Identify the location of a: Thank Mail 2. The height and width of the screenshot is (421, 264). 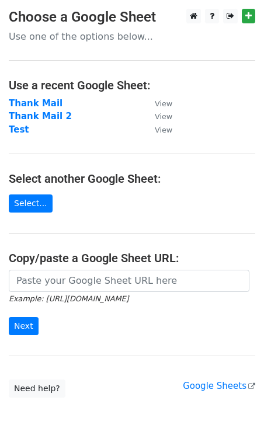
(40, 116).